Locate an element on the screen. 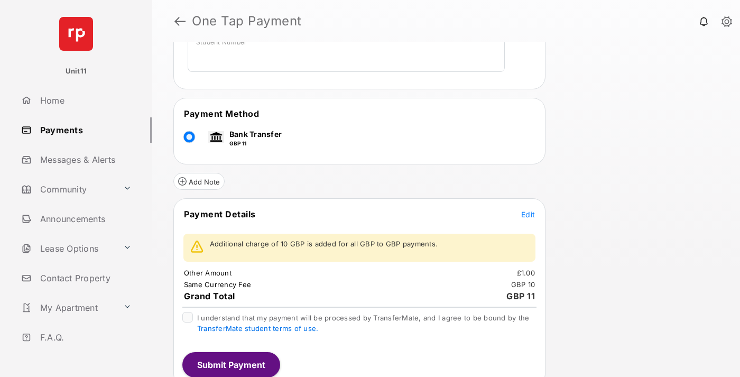 This screenshot has width=740, height=377. span: Edit is located at coordinates (528, 214).